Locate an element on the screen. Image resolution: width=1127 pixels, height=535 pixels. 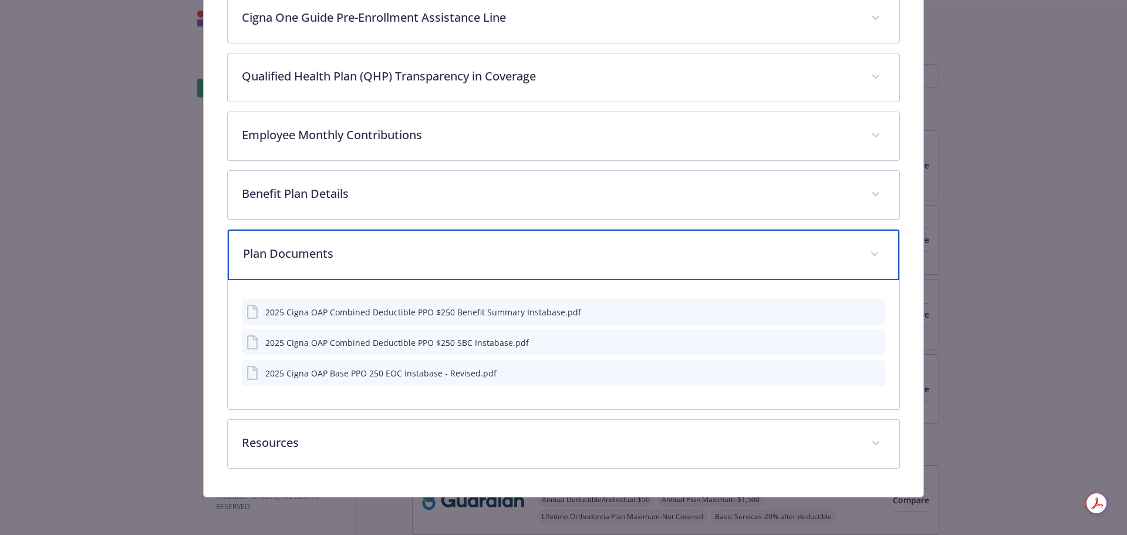
div: Qualified Health Plan (QHP) Transparency in Coverage is located at coordinates (563, 77).